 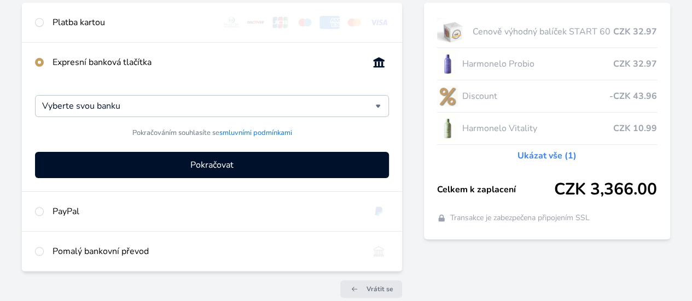 What do you see at coordinates (538, 129) in the screenshot?
I see `span: Harmonelo Vitality` at bounding box center [538, 129].